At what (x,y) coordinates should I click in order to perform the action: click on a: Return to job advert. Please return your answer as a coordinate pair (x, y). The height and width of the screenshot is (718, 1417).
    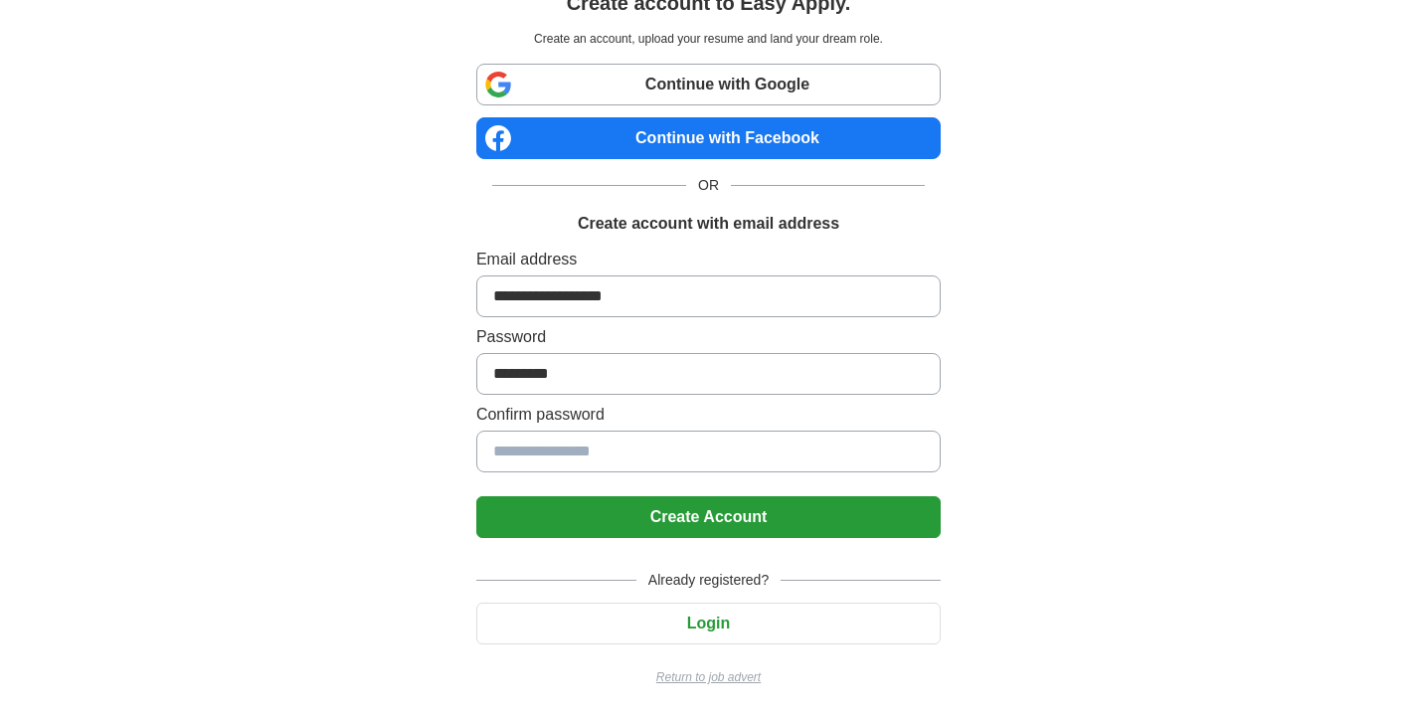
    Looking at the image, I should click on (708, 677).